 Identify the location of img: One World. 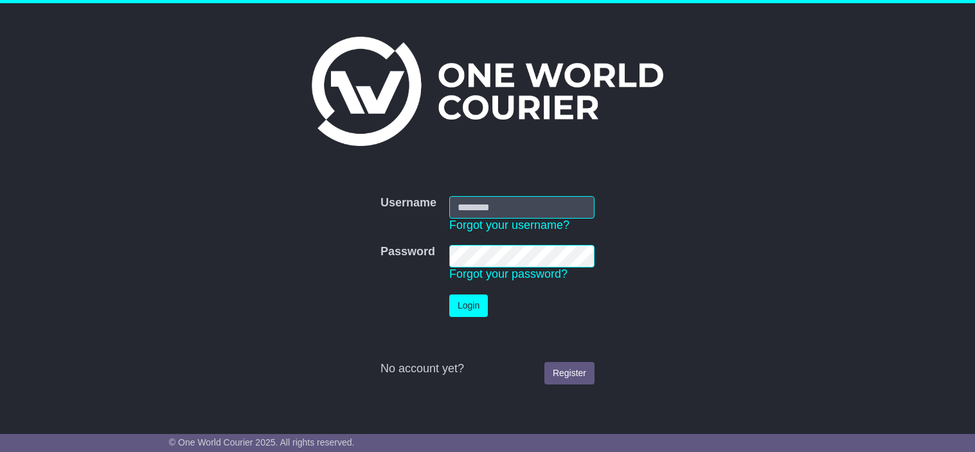
(487, 91).